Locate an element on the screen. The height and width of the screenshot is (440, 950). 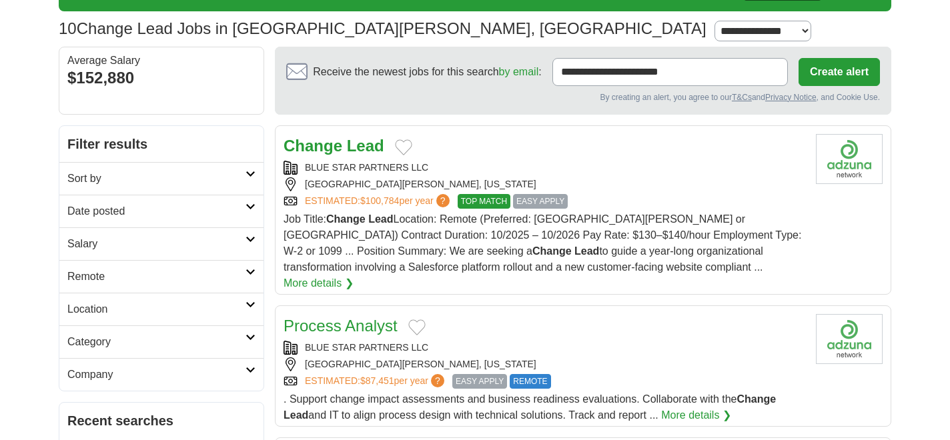
a: Change Lead is located at coordinates (333, 145).